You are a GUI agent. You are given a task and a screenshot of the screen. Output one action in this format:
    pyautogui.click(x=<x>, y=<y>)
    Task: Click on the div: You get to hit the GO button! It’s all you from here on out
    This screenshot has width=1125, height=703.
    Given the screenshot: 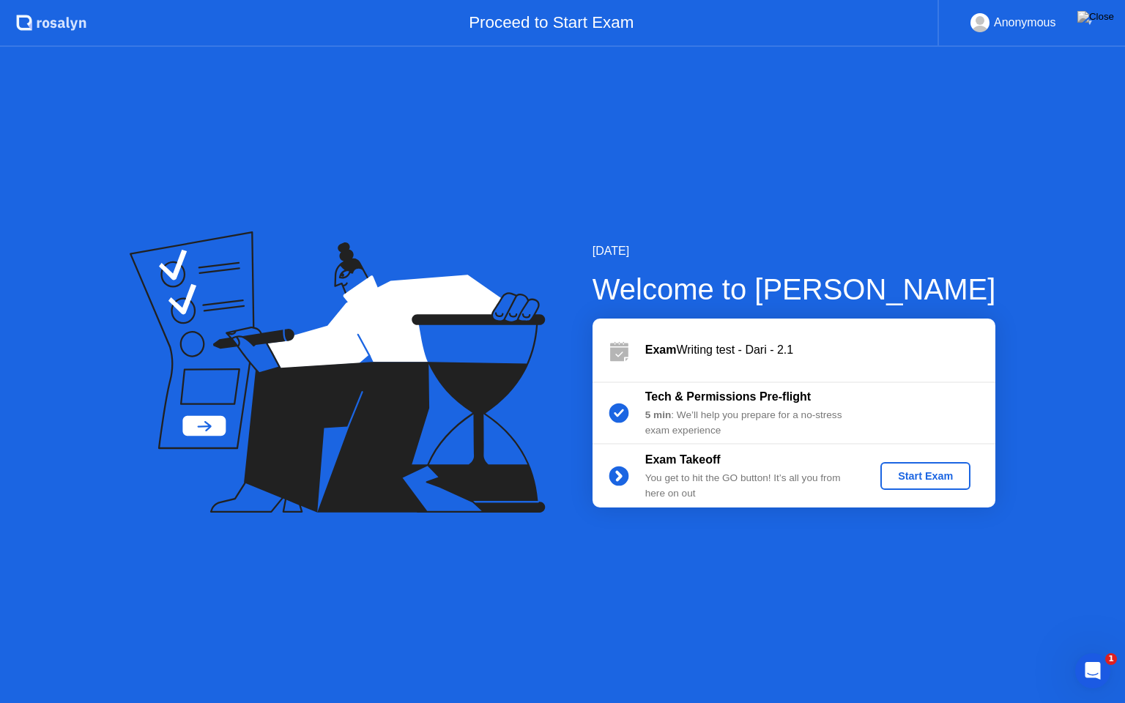 What is the action you would take?
    pyautogui.click(x=750, y=485)
    